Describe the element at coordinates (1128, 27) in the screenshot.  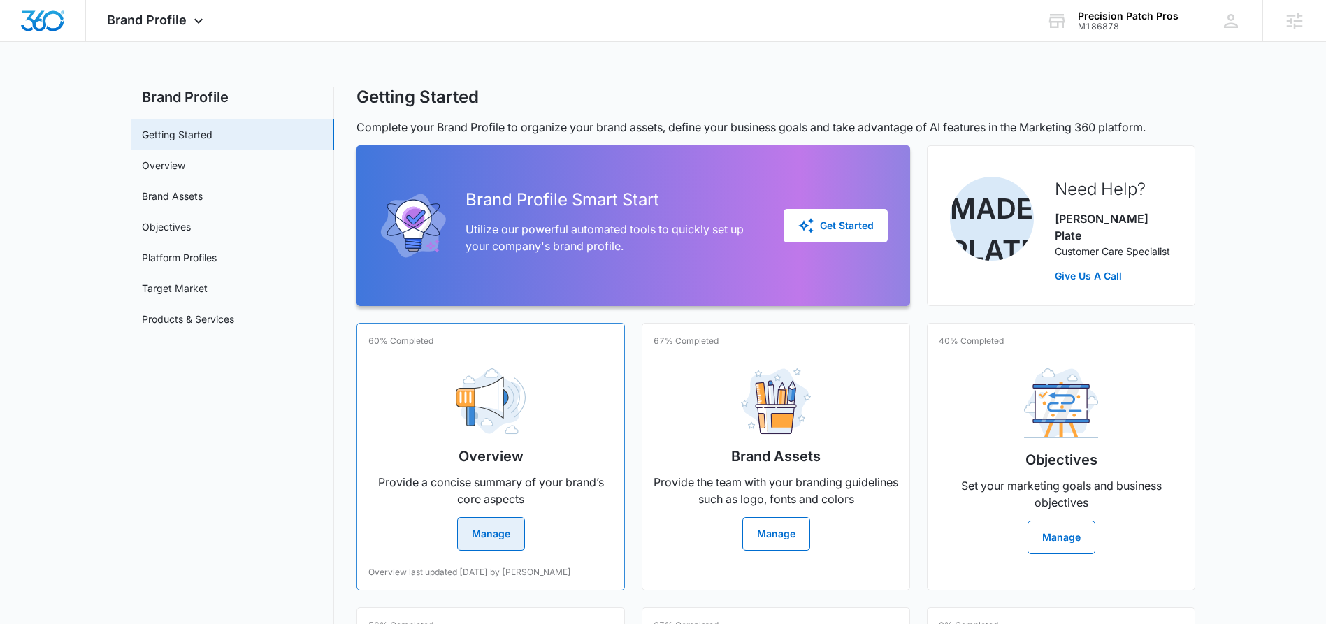
I see `div: account id` at that location.